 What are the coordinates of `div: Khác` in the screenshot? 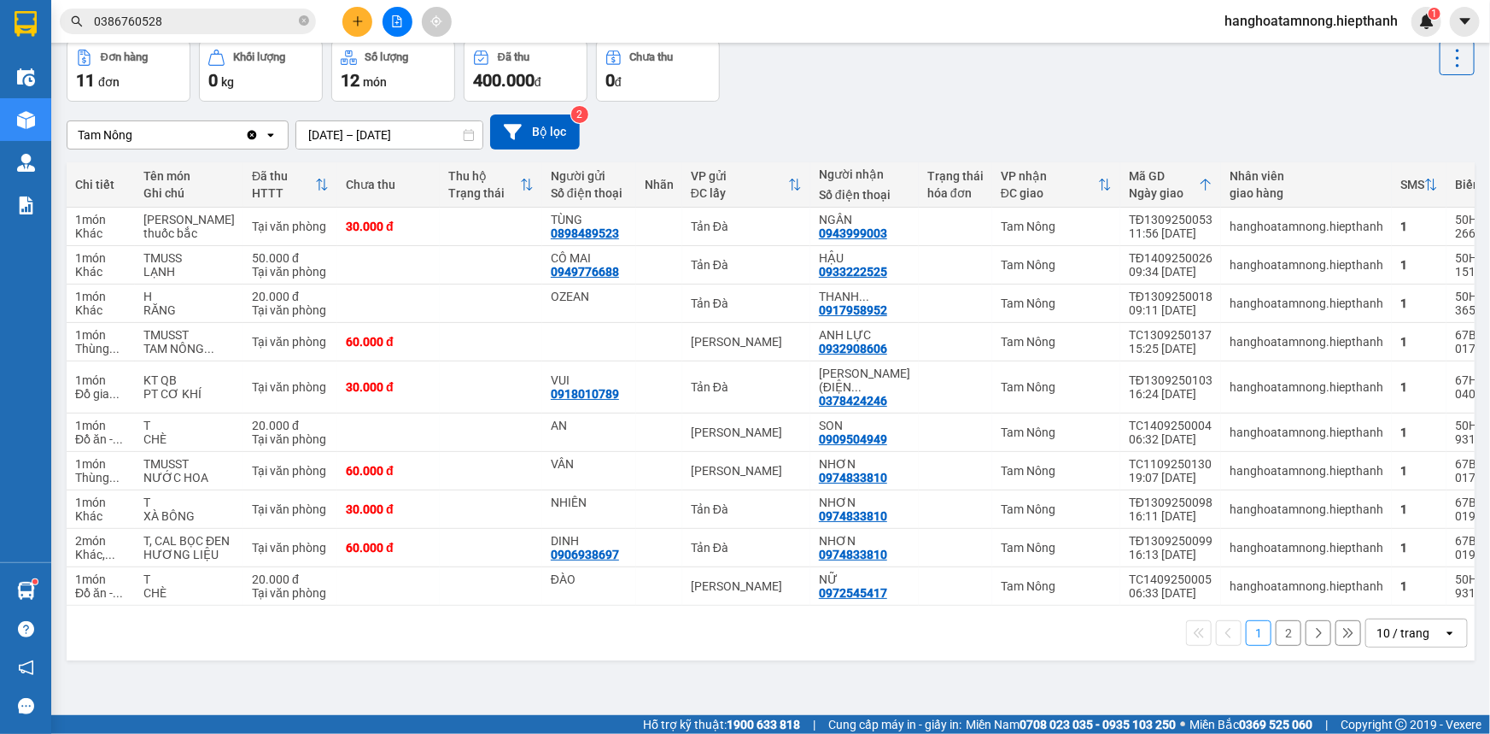 It's located at (101, 516).